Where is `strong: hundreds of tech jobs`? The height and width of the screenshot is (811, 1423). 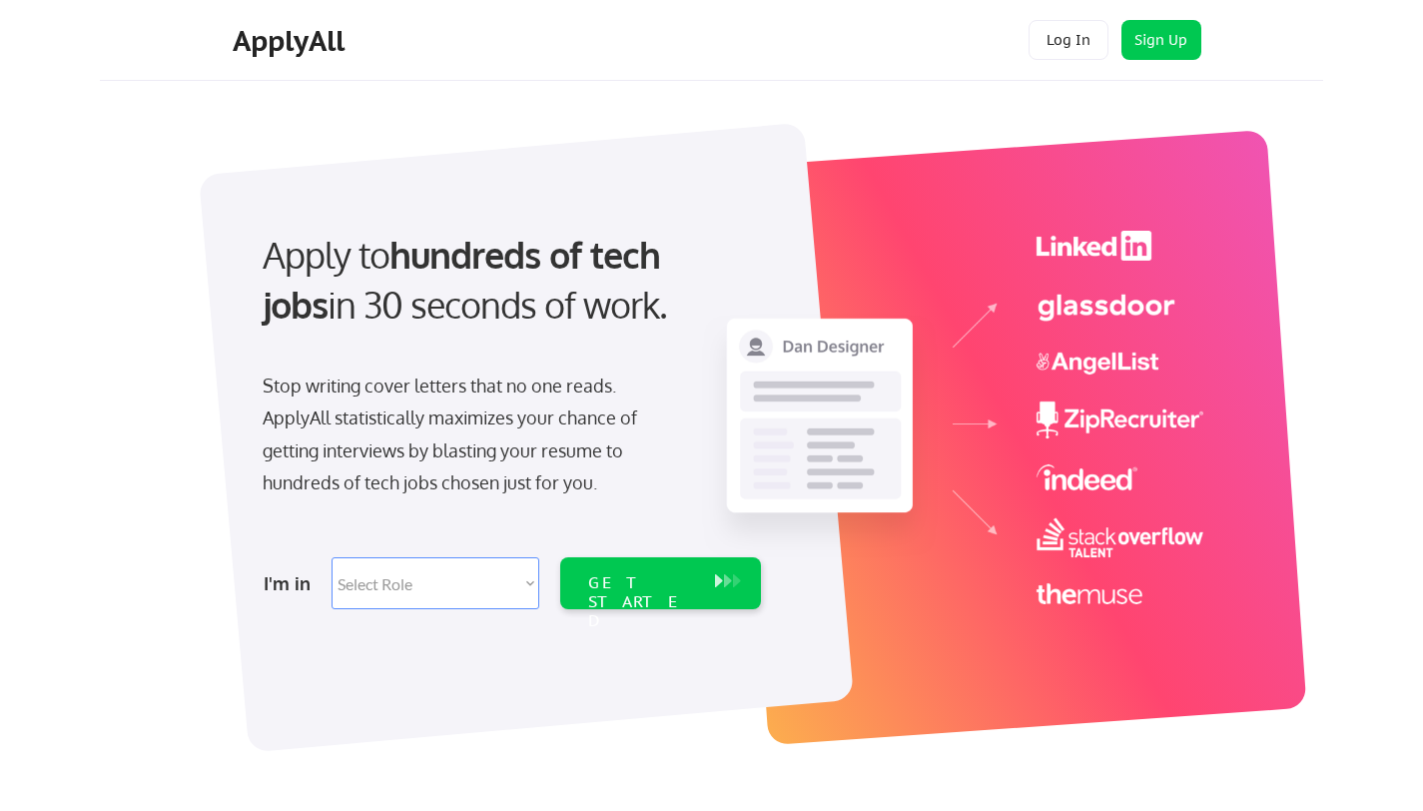 strong: hundreds of tech jobs is located at coordinates (465, 279).